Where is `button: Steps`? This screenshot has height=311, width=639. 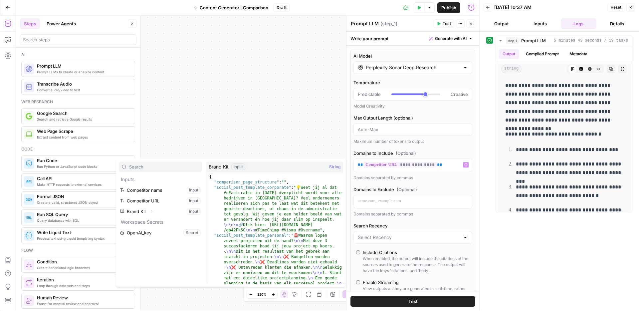
button: Steps is located at coordinates (30, 24).